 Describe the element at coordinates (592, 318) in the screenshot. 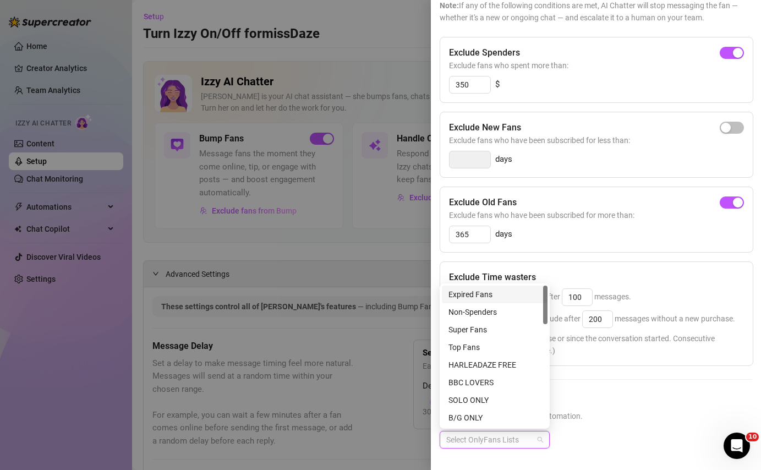

I see `span: If they have spent before, exclude after messages without a new purchase.` at that location.